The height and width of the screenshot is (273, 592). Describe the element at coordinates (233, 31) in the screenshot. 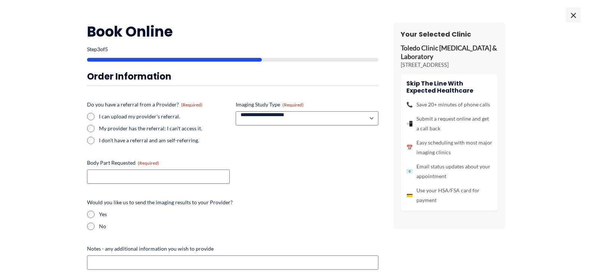

I see `h2: Book Online` at that location.